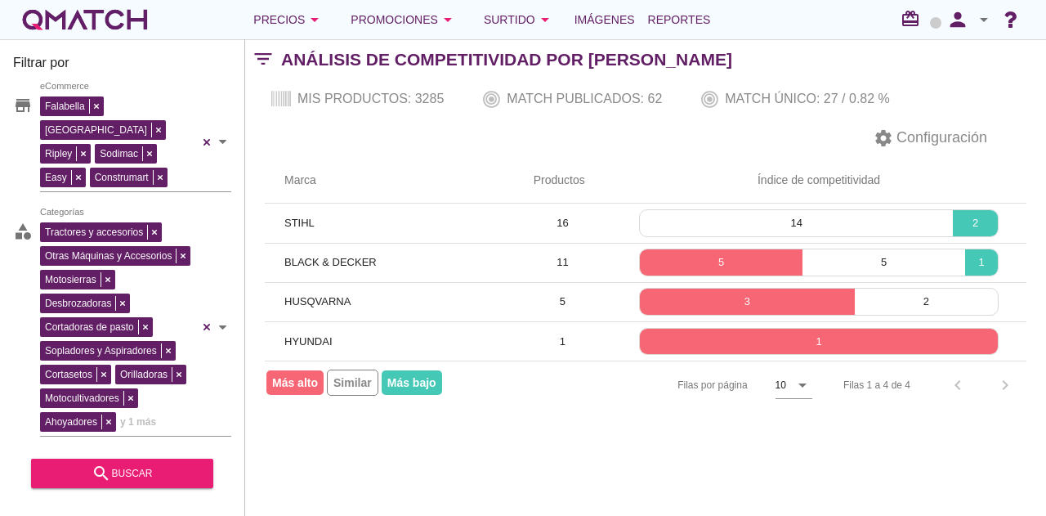  I want to click on p: 3, so click(747, 302).